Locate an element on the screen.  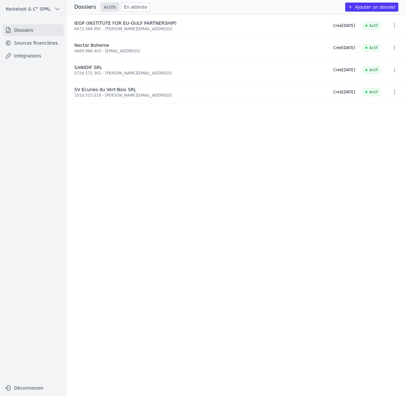
span: Nectar Boheme is located at coordinates (92, 45).